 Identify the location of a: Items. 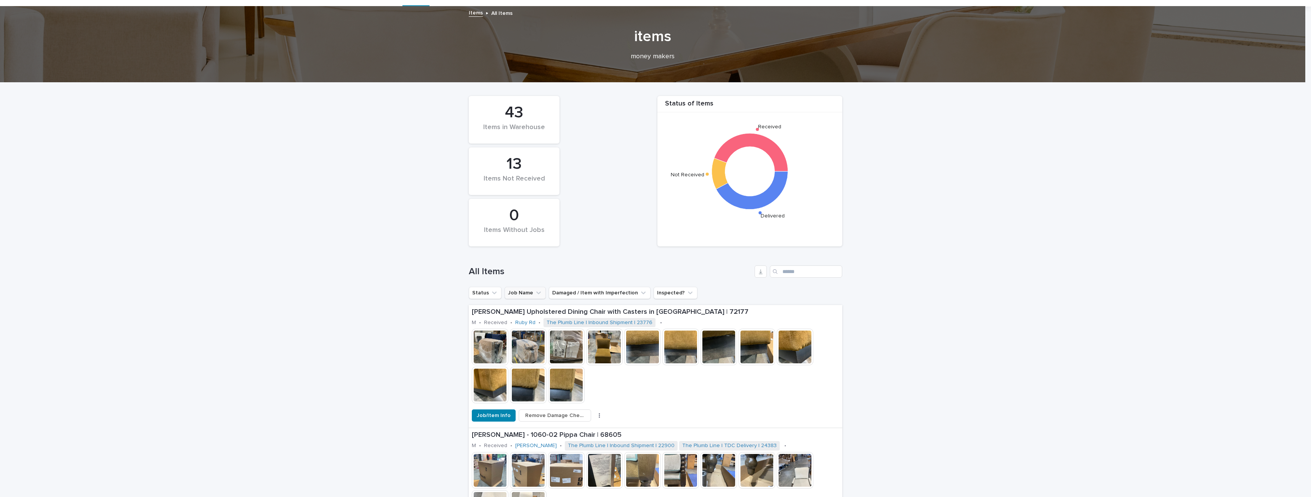
(475, 12).